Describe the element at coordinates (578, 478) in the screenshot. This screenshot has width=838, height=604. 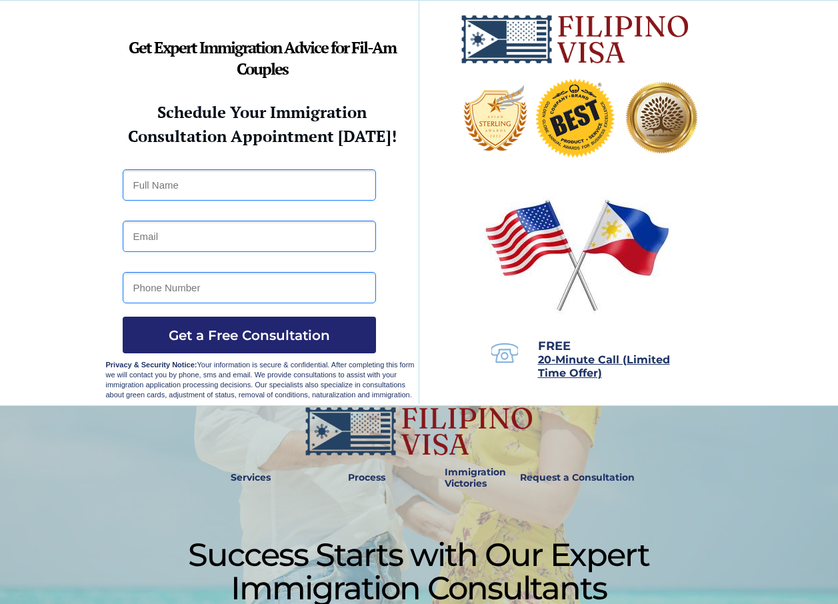
I see `strong: Request a Consultation` at that location.